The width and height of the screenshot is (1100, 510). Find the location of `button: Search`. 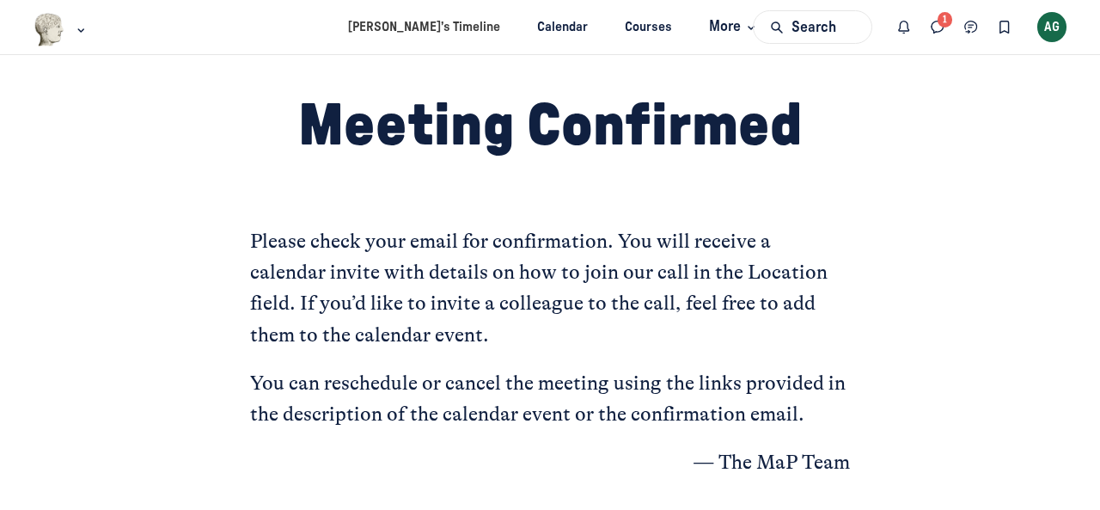

button: Search is located at coordinates (812, 27).